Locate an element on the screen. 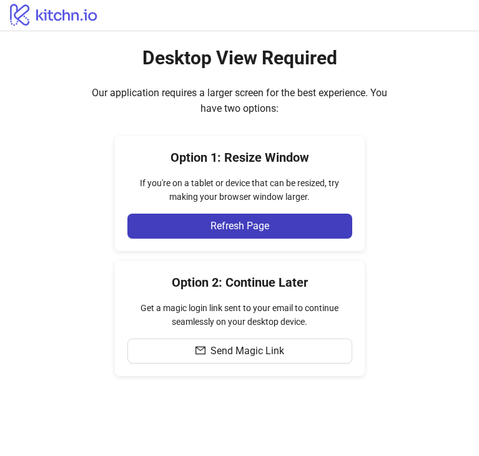 This screenshot has height=456, width=479. button: Refresh Page is located at coordinates (240, 226).